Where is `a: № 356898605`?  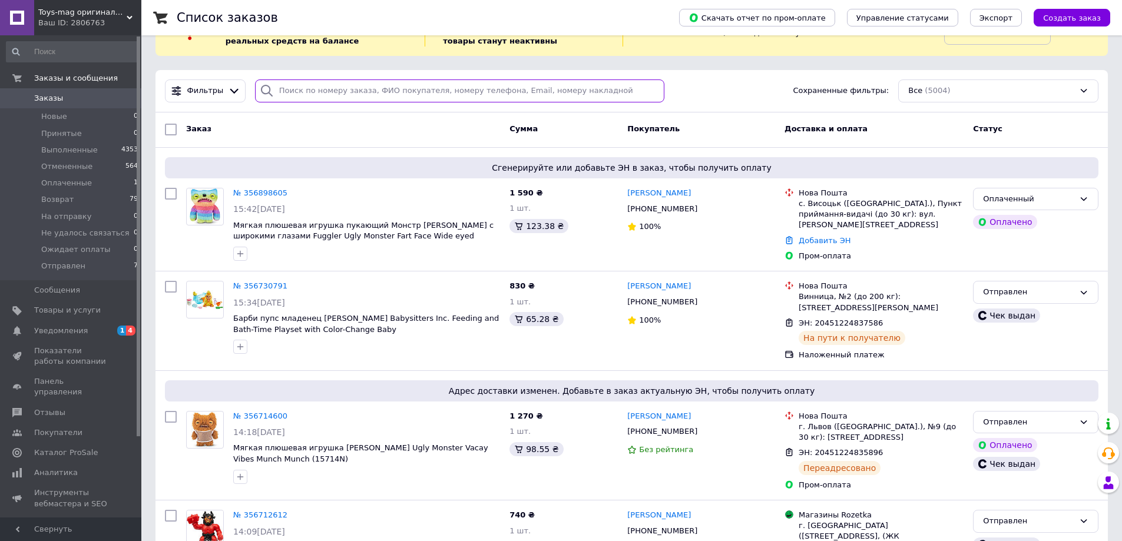 a: № 356898605 is located at coordinates (260, 193).